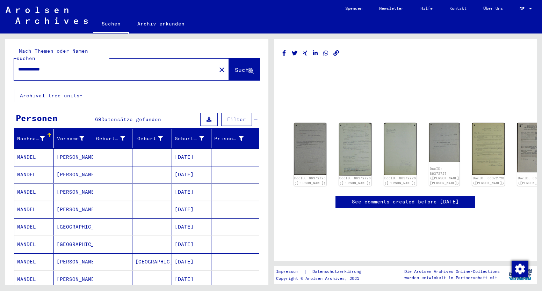 The width and height of the screenshot is (542, 291). Describe the element at coordinates (284, 53) in the screenshot. I see `button: Share on Facebook` at that location.